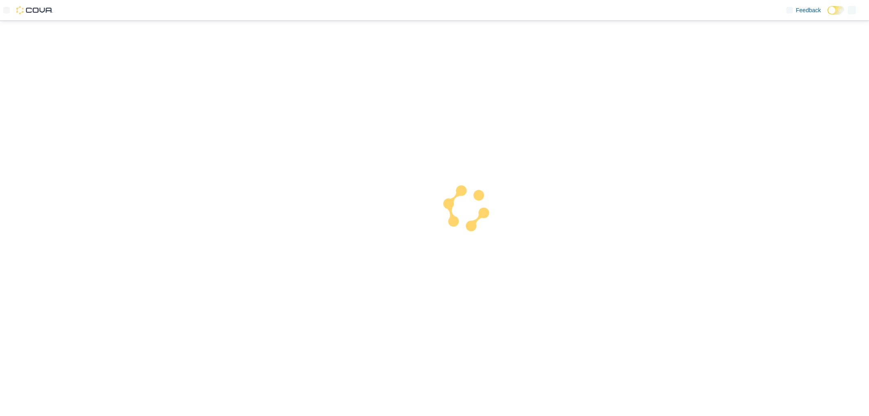  I want to click on span: Dark Mode, so click(828, 15).